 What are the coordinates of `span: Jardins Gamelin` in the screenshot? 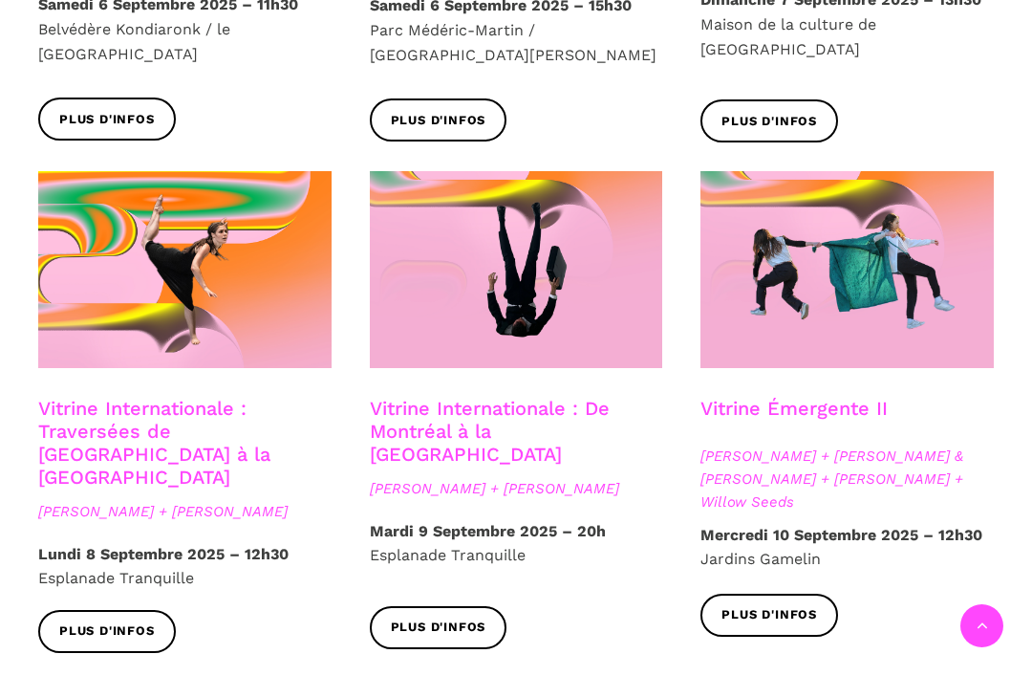 It's located at (761, 558).